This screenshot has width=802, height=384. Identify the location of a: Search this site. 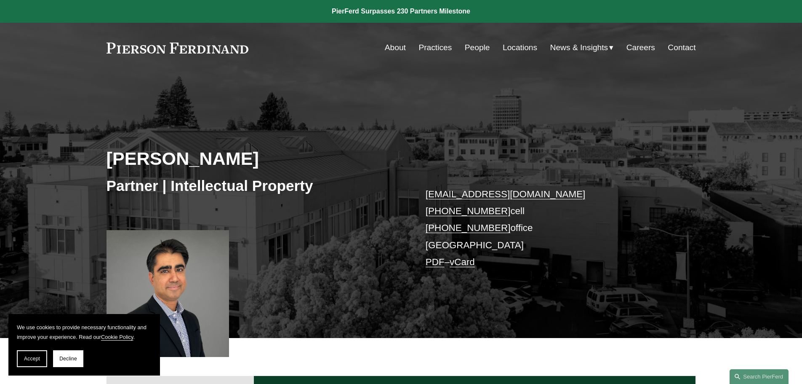
(759, 376).